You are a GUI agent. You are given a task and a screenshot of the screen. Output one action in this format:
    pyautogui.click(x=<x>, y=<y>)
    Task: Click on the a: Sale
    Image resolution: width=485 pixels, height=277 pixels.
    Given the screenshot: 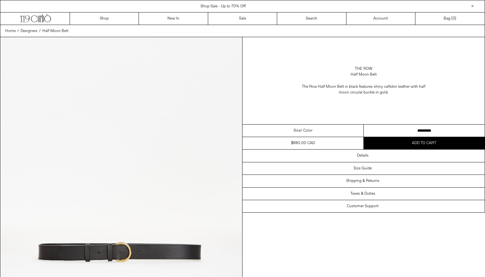 What is the action you would take?
    pyautogui.click(x=242, y=19)
    